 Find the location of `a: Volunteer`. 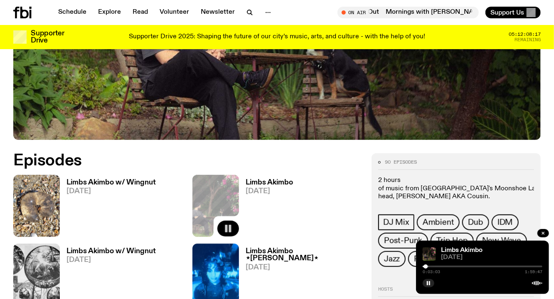

a: Volunteer is located at coordinates (174, 12).